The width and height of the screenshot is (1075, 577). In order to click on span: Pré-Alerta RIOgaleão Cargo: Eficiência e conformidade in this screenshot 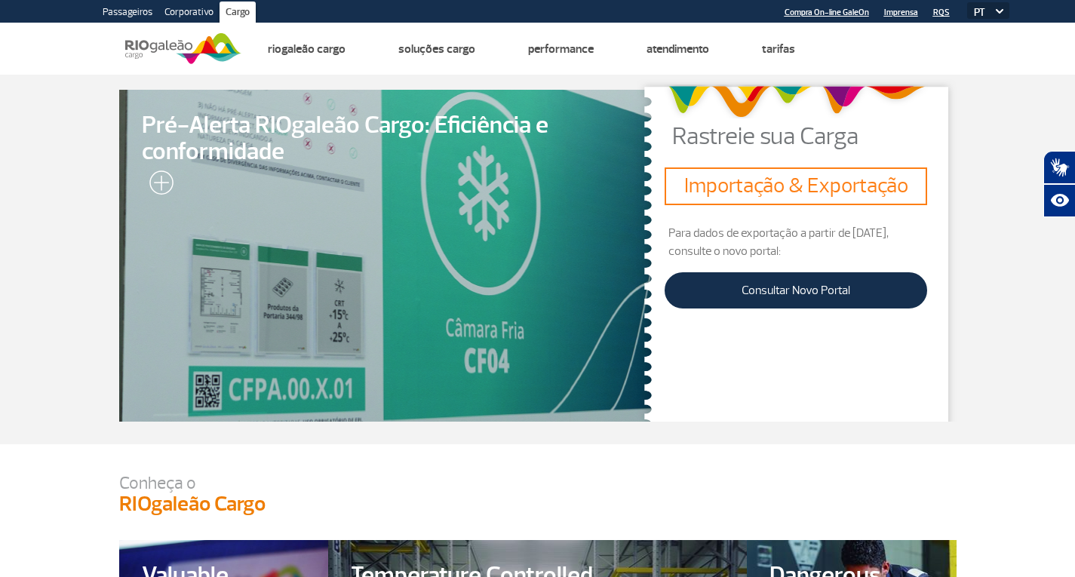, I will do `click(386, 139)`.